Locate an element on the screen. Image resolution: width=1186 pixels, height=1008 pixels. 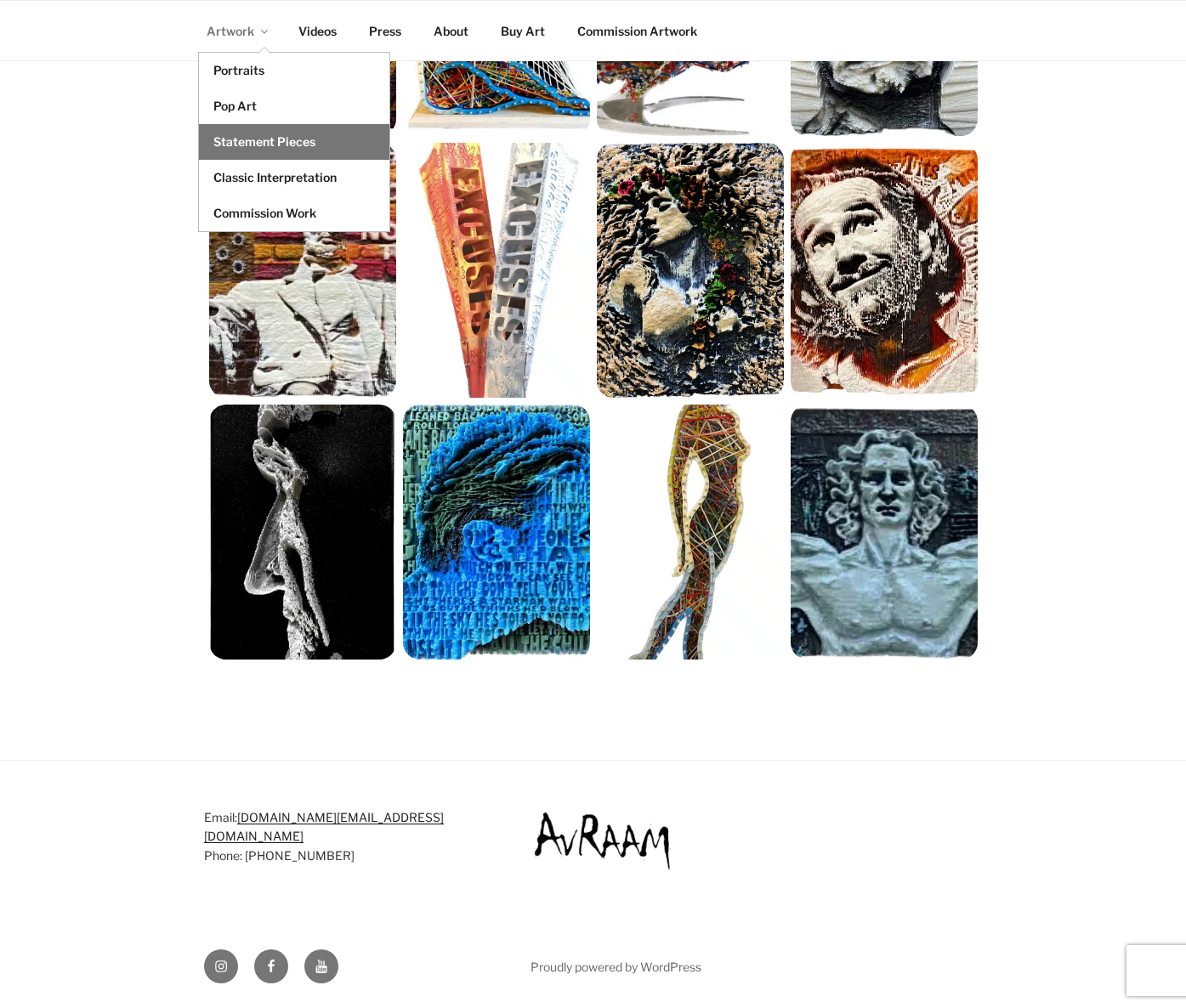
nav: Top Menu is located at coordinates (593, 30).